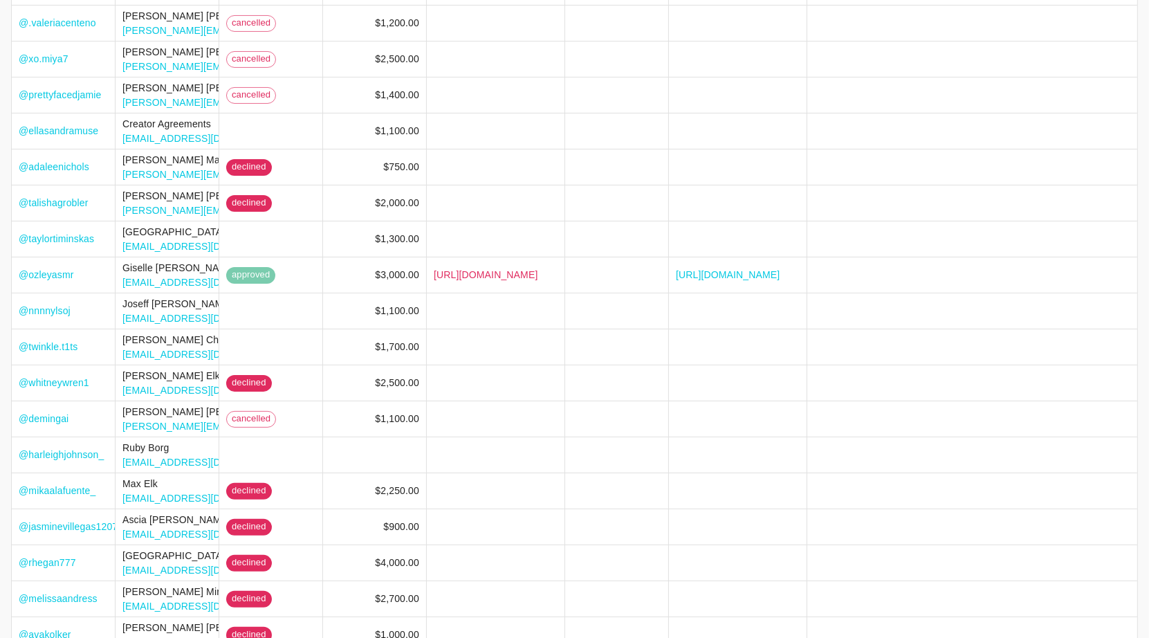 This screenshot has height=638, width=1149. Describe the element at coordinates (56, 239) in the screenshot. I see `a: @taylortiminskas` at that location.